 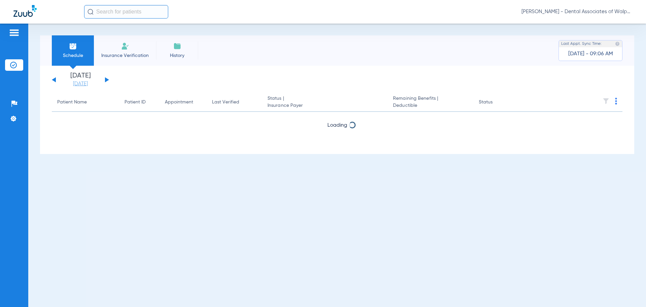 I want to click on img: filter.svg, so click(x=606, y=101).